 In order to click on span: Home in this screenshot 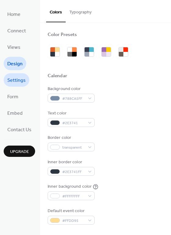, I will do `click(14, 15)`.